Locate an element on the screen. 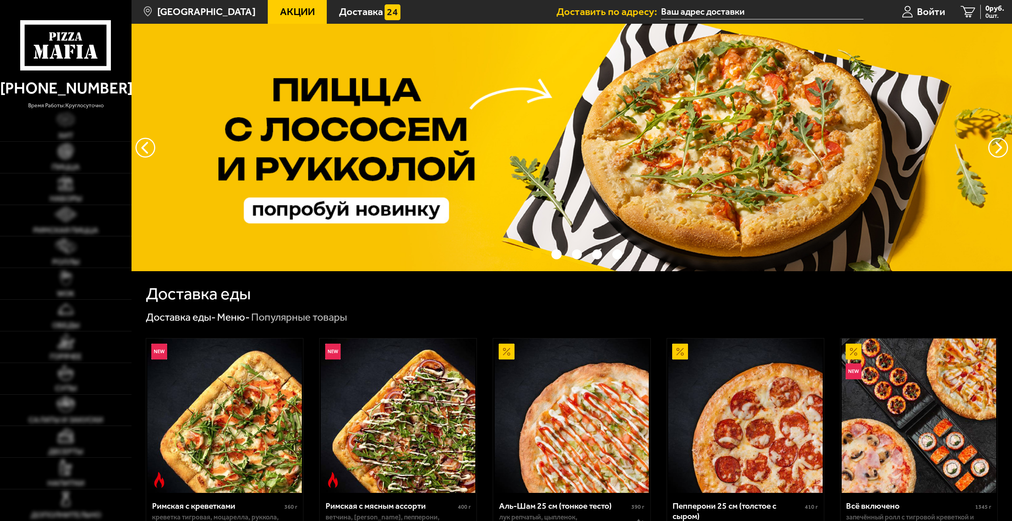  img: Аль-Шам 25 см (тонкое тесто) is located at coordinates (572, 416).